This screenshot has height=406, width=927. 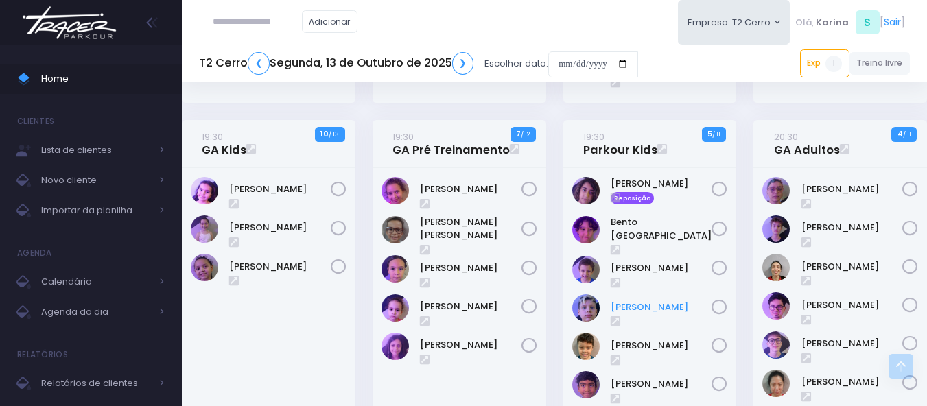 I want to click on a: Treino livre, so click(x=880, y=63).